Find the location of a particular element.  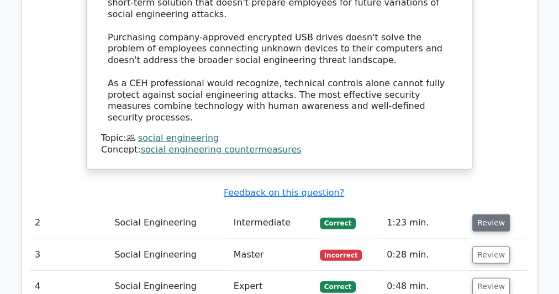

td: 0:28 min. is located at coordinates (424, 254).